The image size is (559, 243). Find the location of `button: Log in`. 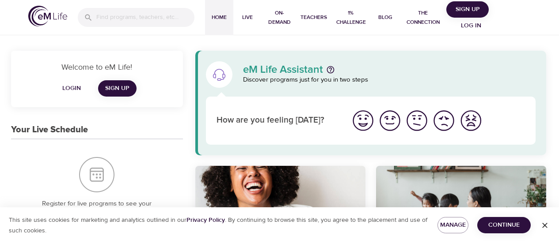

button: Log in is located at coordinates (471, 26).